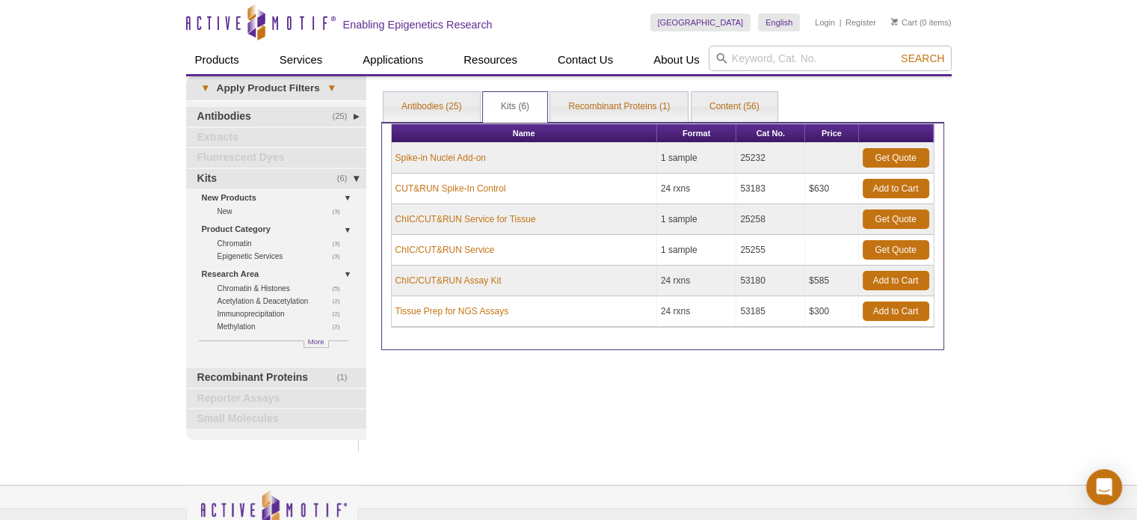  Describe the element at coordinates (923, 58) in the screenshot. I see `span: Search` at that location.